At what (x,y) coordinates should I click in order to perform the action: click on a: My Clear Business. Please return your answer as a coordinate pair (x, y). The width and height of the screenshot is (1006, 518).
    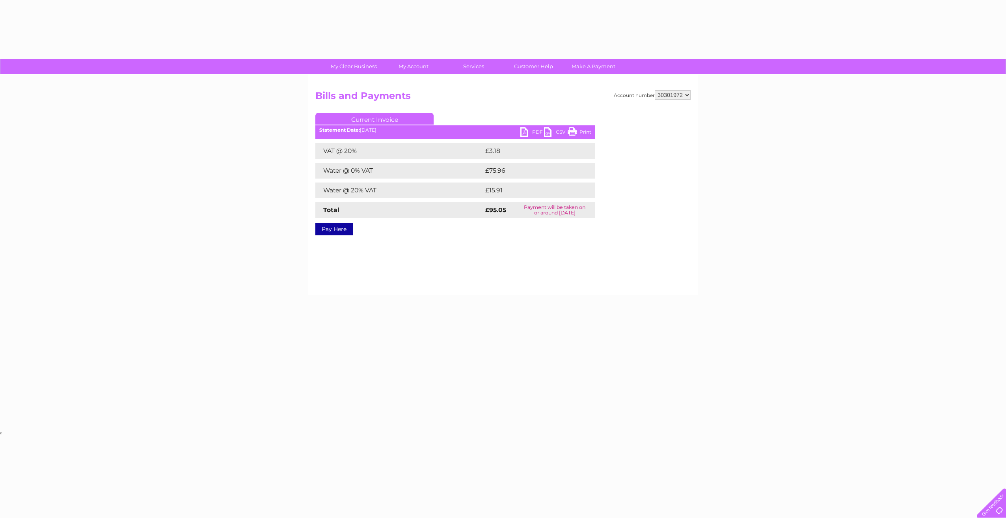
    Looking at the image, I should click on (354, 66).